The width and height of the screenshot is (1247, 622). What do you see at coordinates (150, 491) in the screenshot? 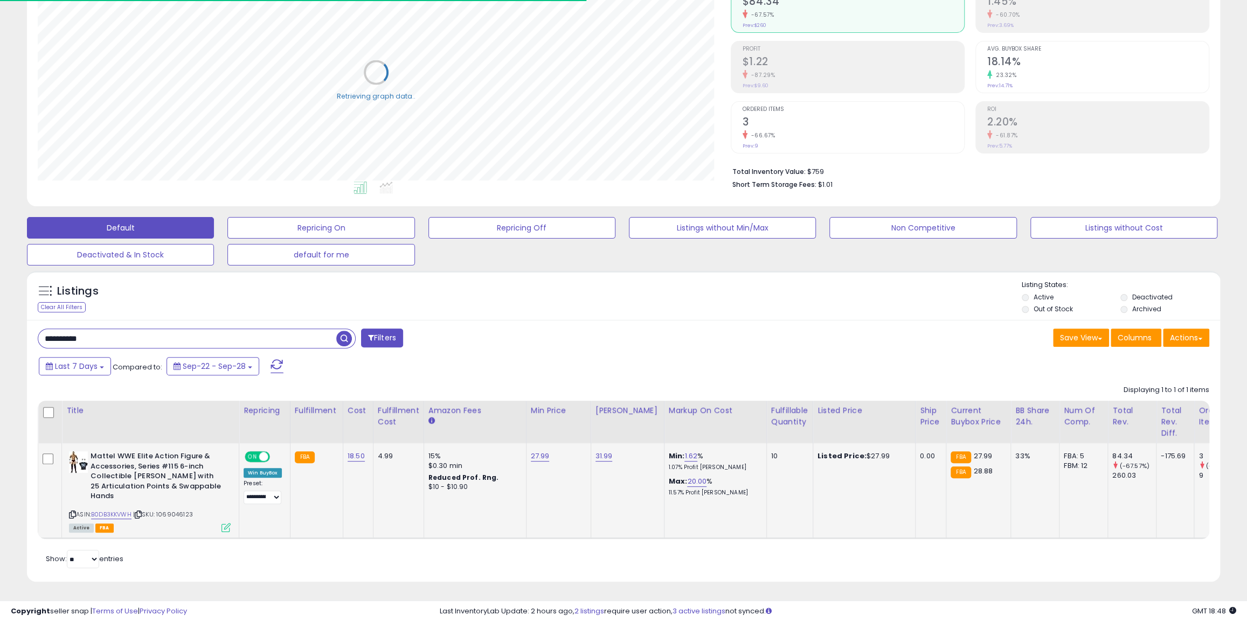
I see `div: ASIN:` at bounding box center [150, 491].